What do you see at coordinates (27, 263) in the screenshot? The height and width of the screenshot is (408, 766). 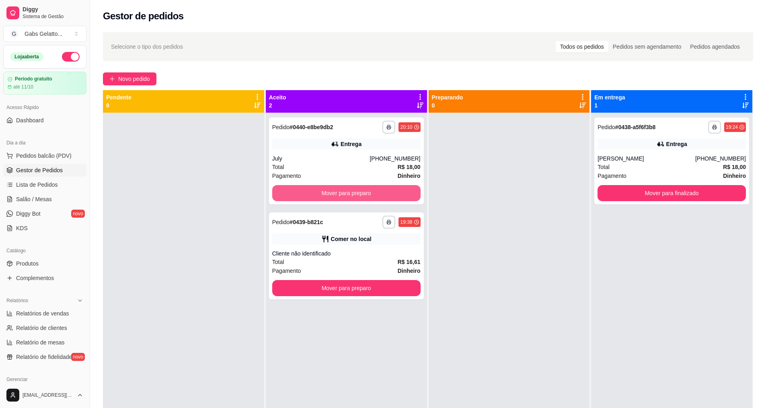 I see `span: Produtos` at bounding box center [27, 263].